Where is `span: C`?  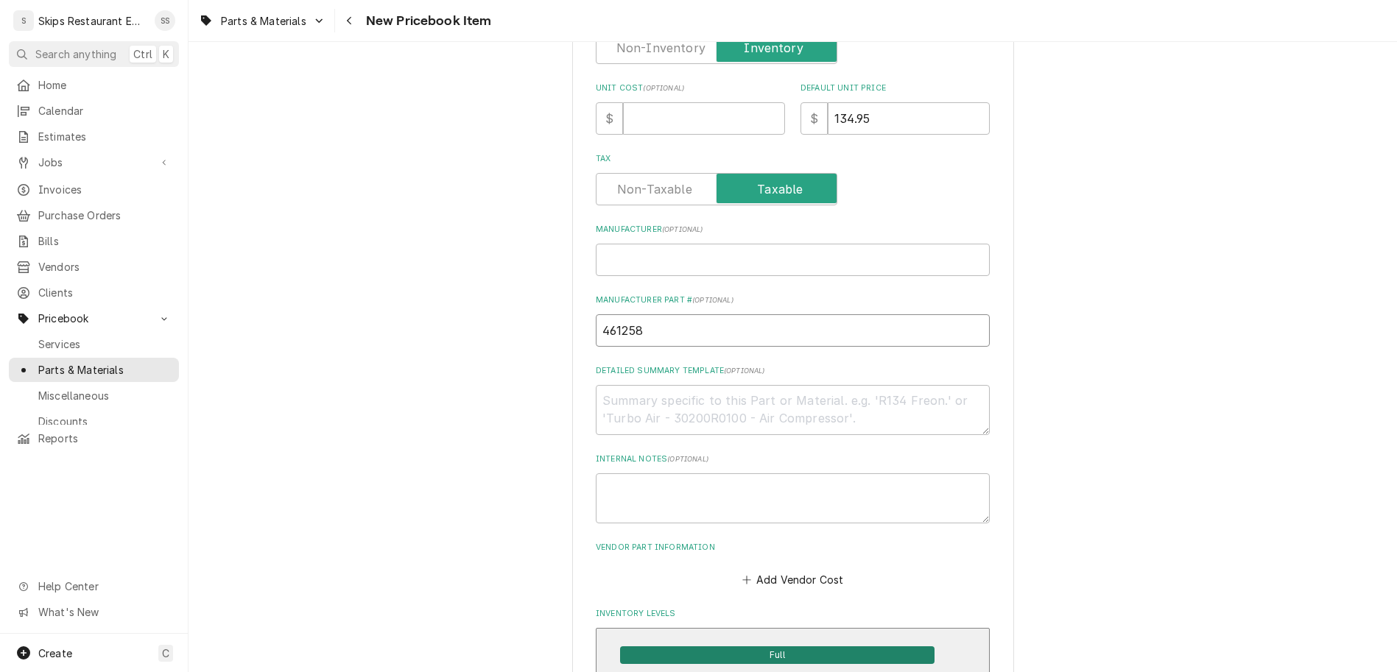 span: C is located at coordinates (166, 653).